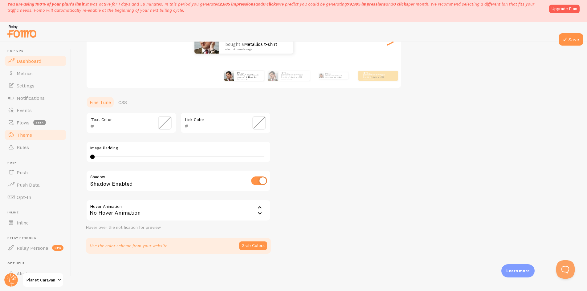 The width and height of the screenshot is (587, 291). Describe the element at coordinates (35, 86) in the screenshot. I see `a: Settings` at that location.